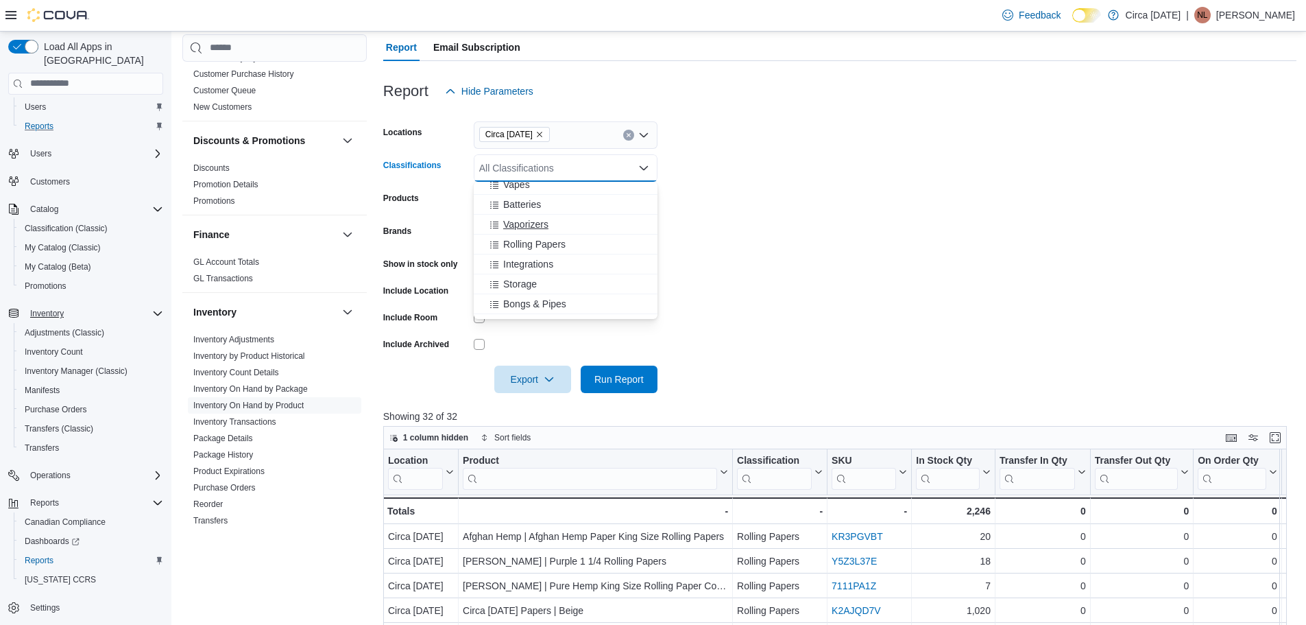 The height and width of the screenshot is (625, 1306). I want to click on span: Bongs & Pipes, so click(535, 304).